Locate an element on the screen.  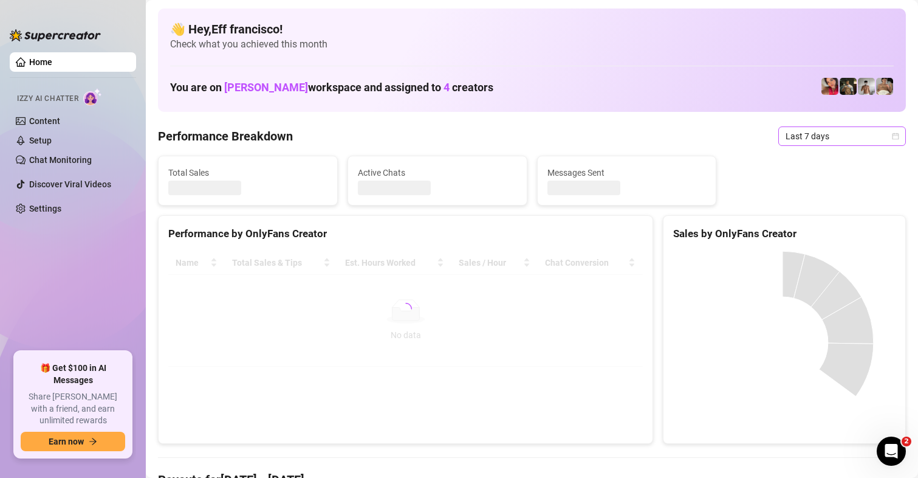
span: Messages Sent is located at coordinates (627, 173).